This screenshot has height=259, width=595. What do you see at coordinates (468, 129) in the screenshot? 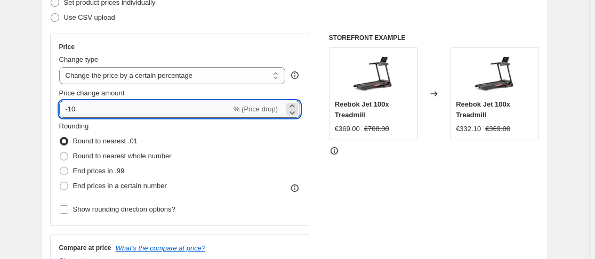
I see `div: €332.10` at bounding box center [468, 129].